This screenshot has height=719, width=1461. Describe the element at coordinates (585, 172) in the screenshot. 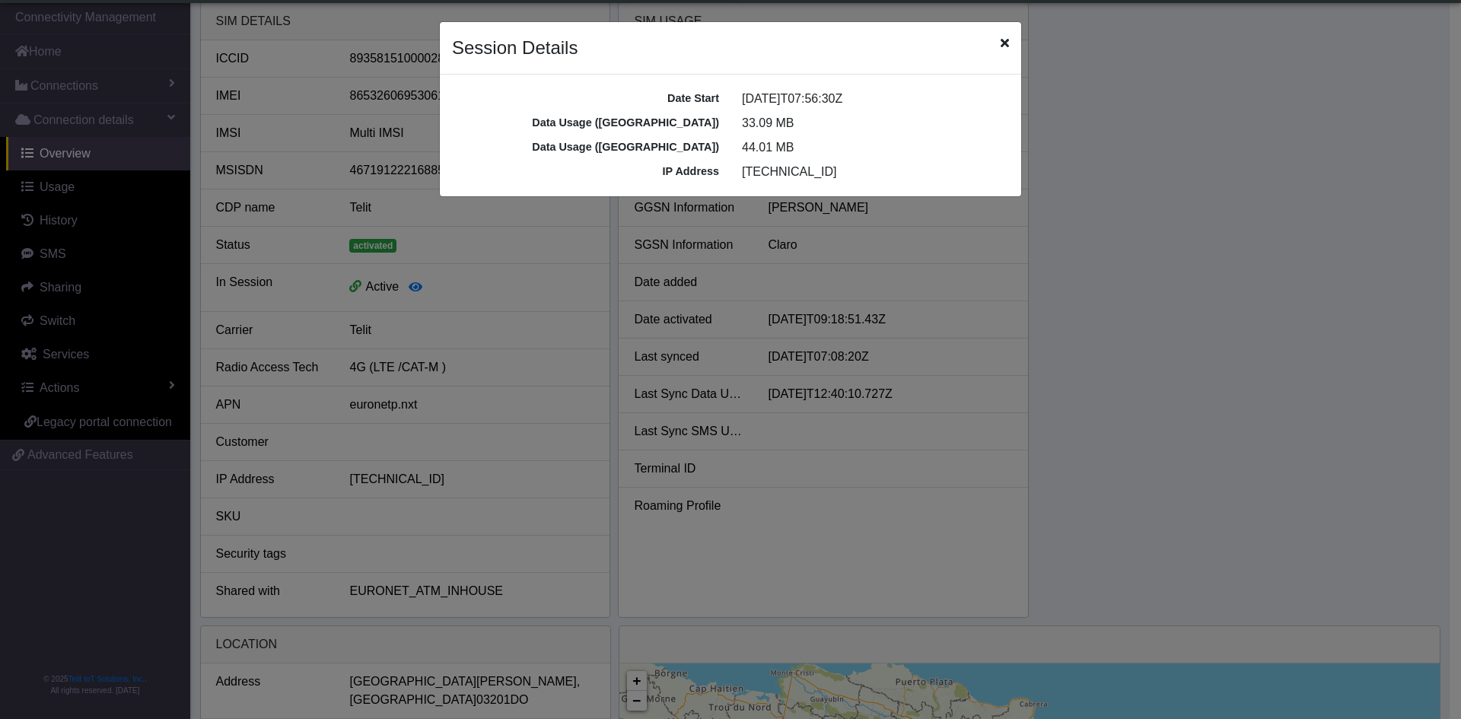

I see `div: IP Address` at that location.